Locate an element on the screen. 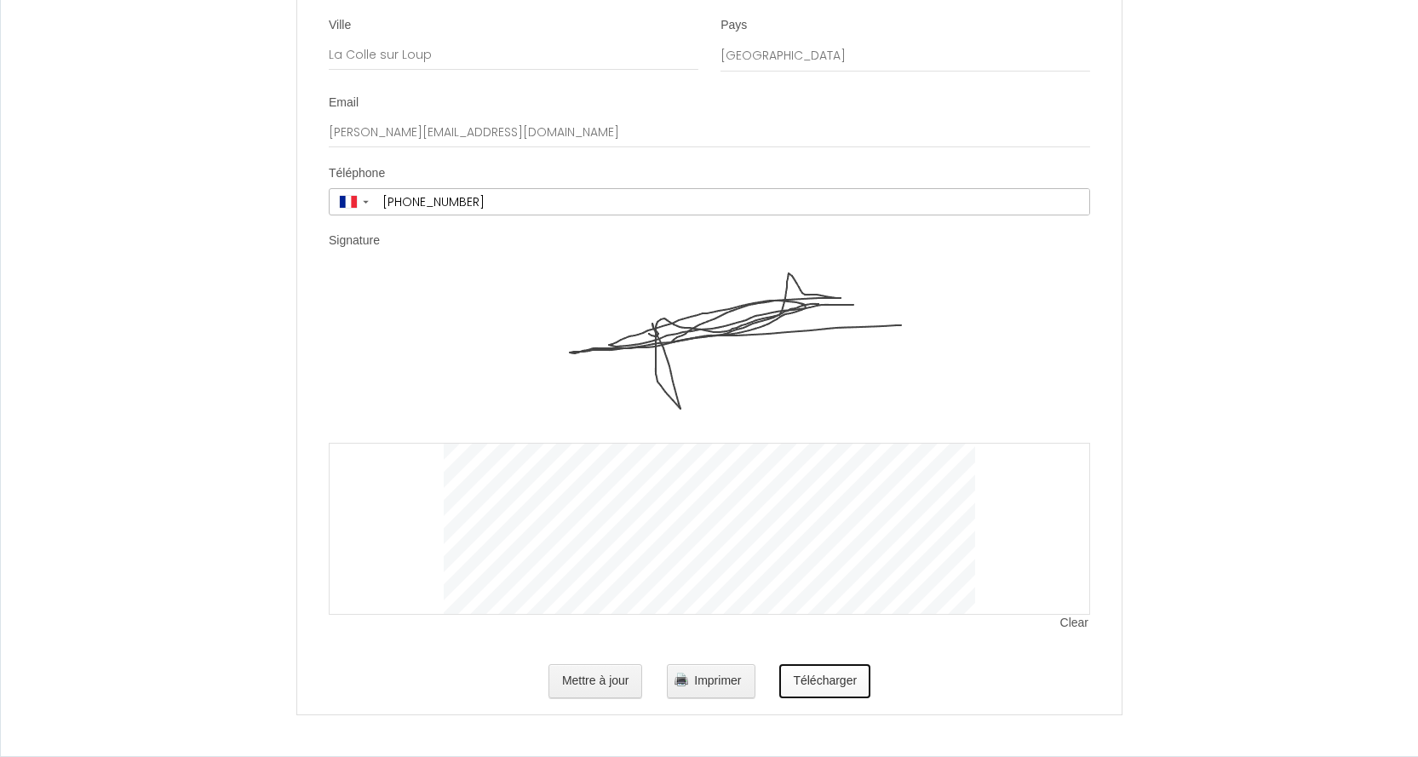 This screenshot has height=757, width=1418. button: Télécharger is located at coordinates (824, 681).